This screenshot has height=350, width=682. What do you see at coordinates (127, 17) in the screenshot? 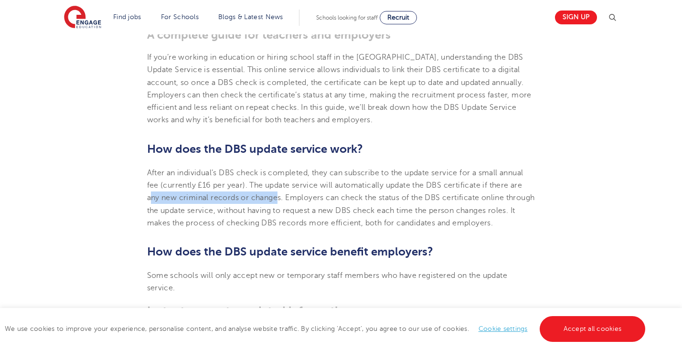
I see `a: Find jobs` at bounding box center [127, 17].